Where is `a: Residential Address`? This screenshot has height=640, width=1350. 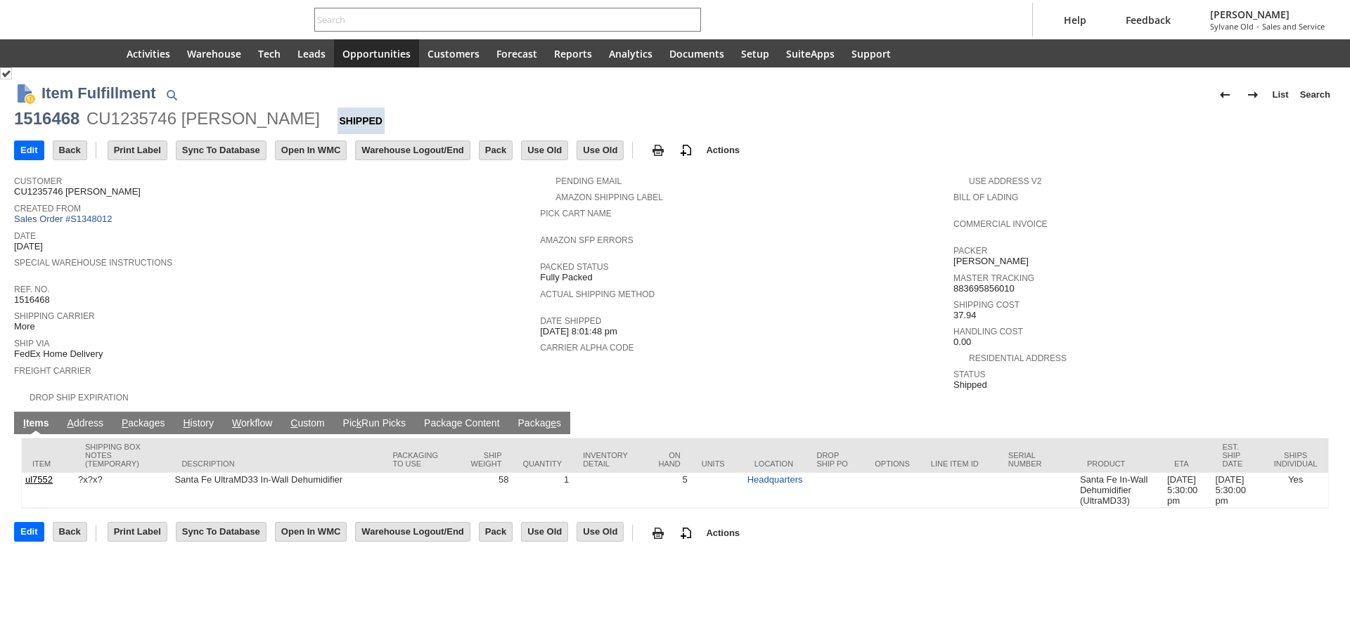 a: Residential Address is located at coordinates (1017, 359).